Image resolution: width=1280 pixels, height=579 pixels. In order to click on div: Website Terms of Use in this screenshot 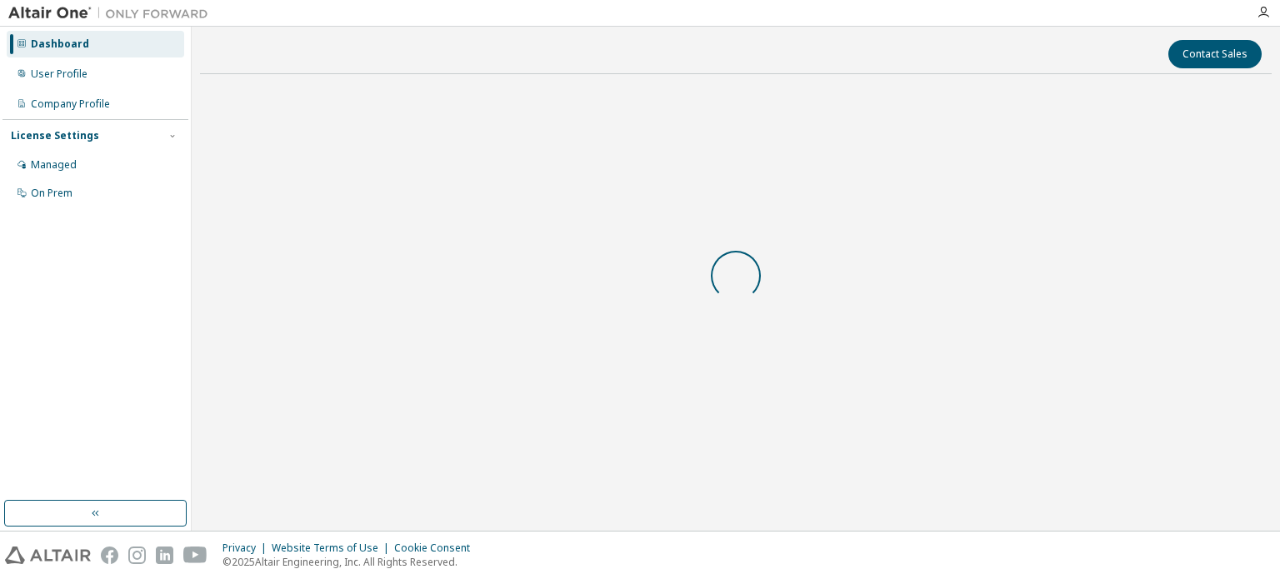, I will do `click(332, 548)`.